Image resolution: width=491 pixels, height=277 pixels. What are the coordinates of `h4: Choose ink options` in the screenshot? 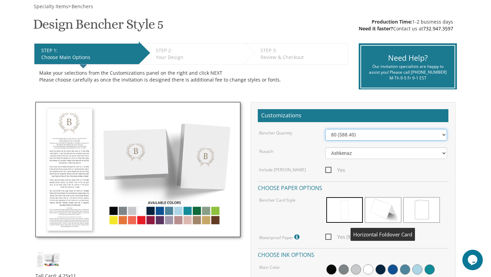 It's located at (353, 254).